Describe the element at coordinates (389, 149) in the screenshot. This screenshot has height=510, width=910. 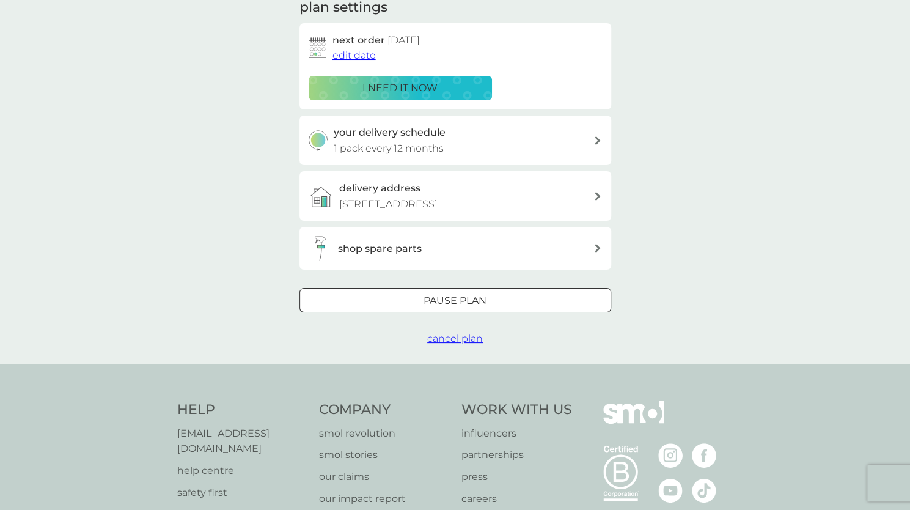
I see `p: 1 pack every 12 months` at that location.